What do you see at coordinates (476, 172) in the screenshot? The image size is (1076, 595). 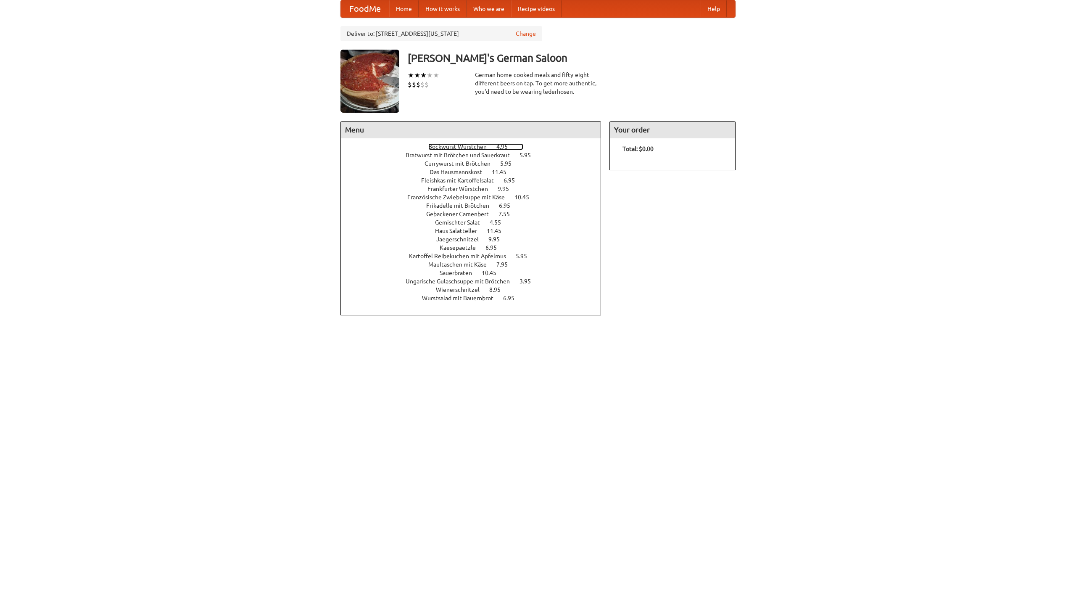 I see `a: Das Hausmannskost 11.45` at bounding box center [476, 172].